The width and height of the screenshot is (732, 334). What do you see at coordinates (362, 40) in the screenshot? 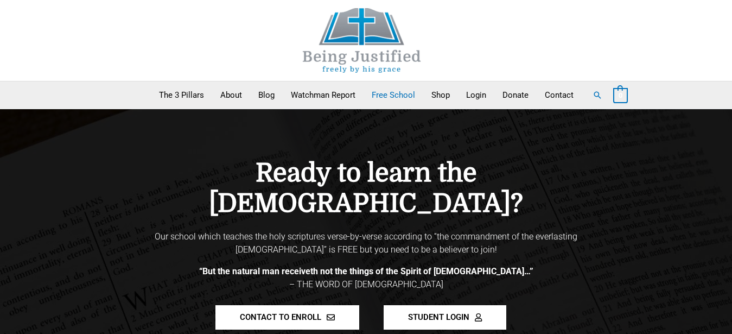
I see `img: Being Justified` at bounding box center [362, 40].